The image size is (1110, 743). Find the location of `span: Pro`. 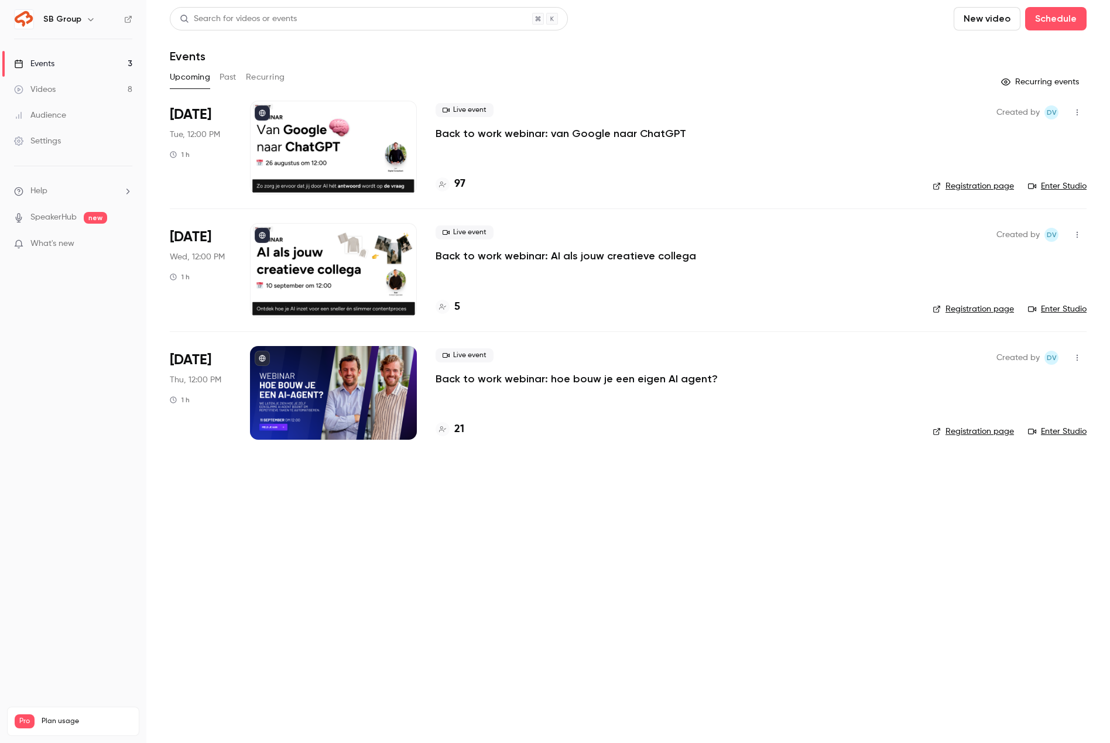

span: Pro is located at coordinates (25, 721).